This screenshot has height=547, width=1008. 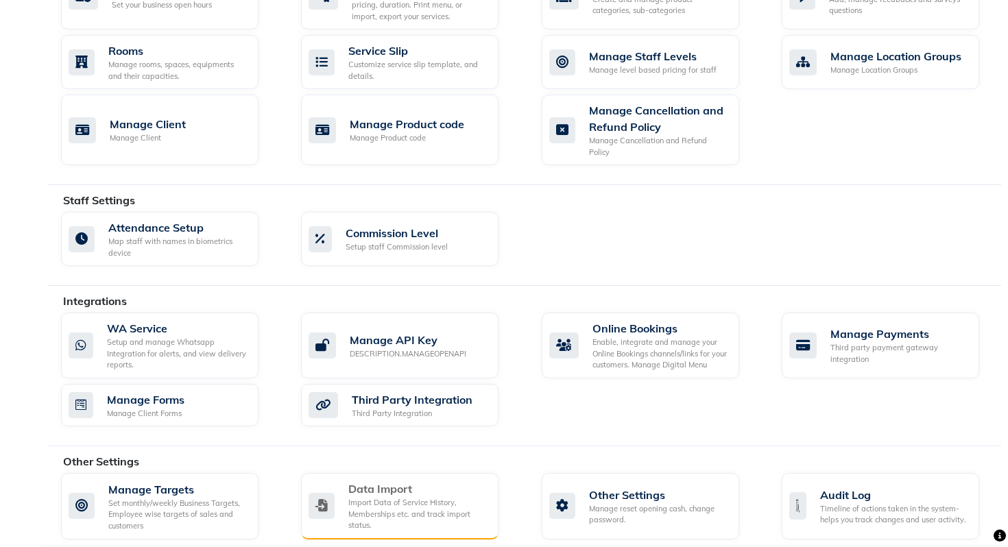 I want to click on div: Third party payment gateway integration, so click(x=899, y=353).